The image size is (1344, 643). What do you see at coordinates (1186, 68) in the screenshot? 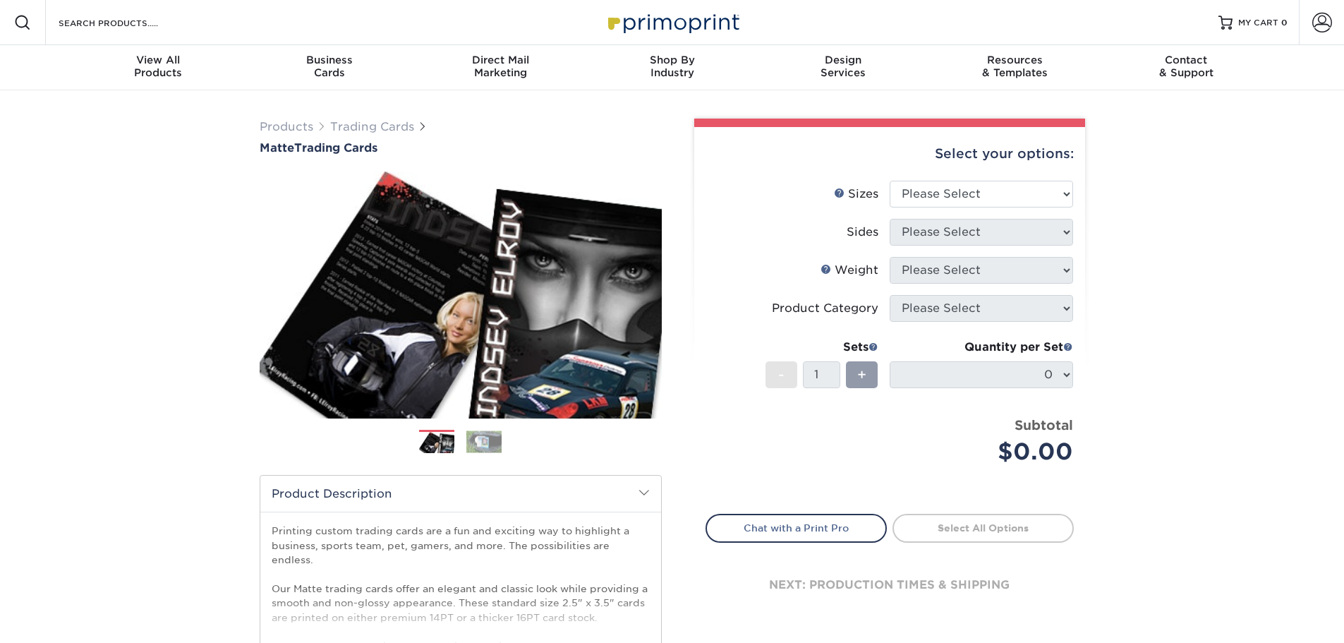
I see `a: Contact& Support` at bounding box center [1186, 68].